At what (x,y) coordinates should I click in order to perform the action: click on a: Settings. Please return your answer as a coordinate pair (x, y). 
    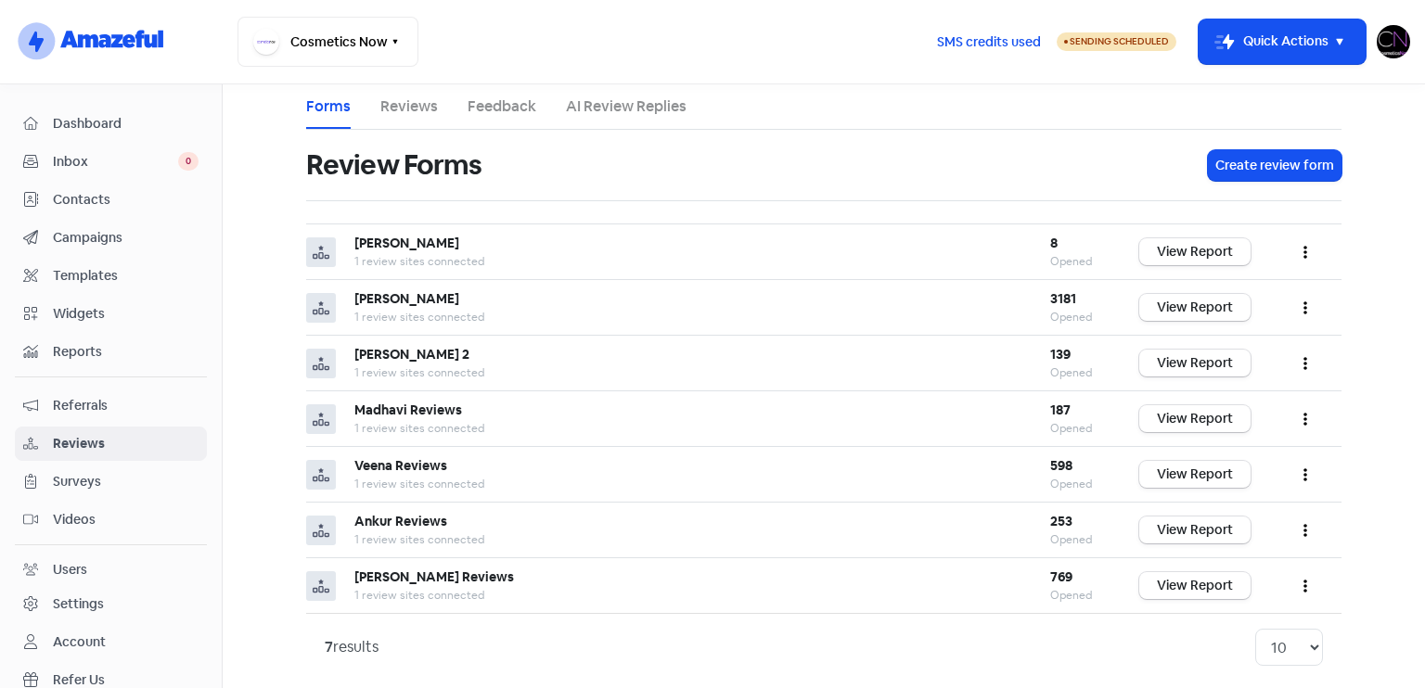
    Looking at the image, I should click on (110, 604).